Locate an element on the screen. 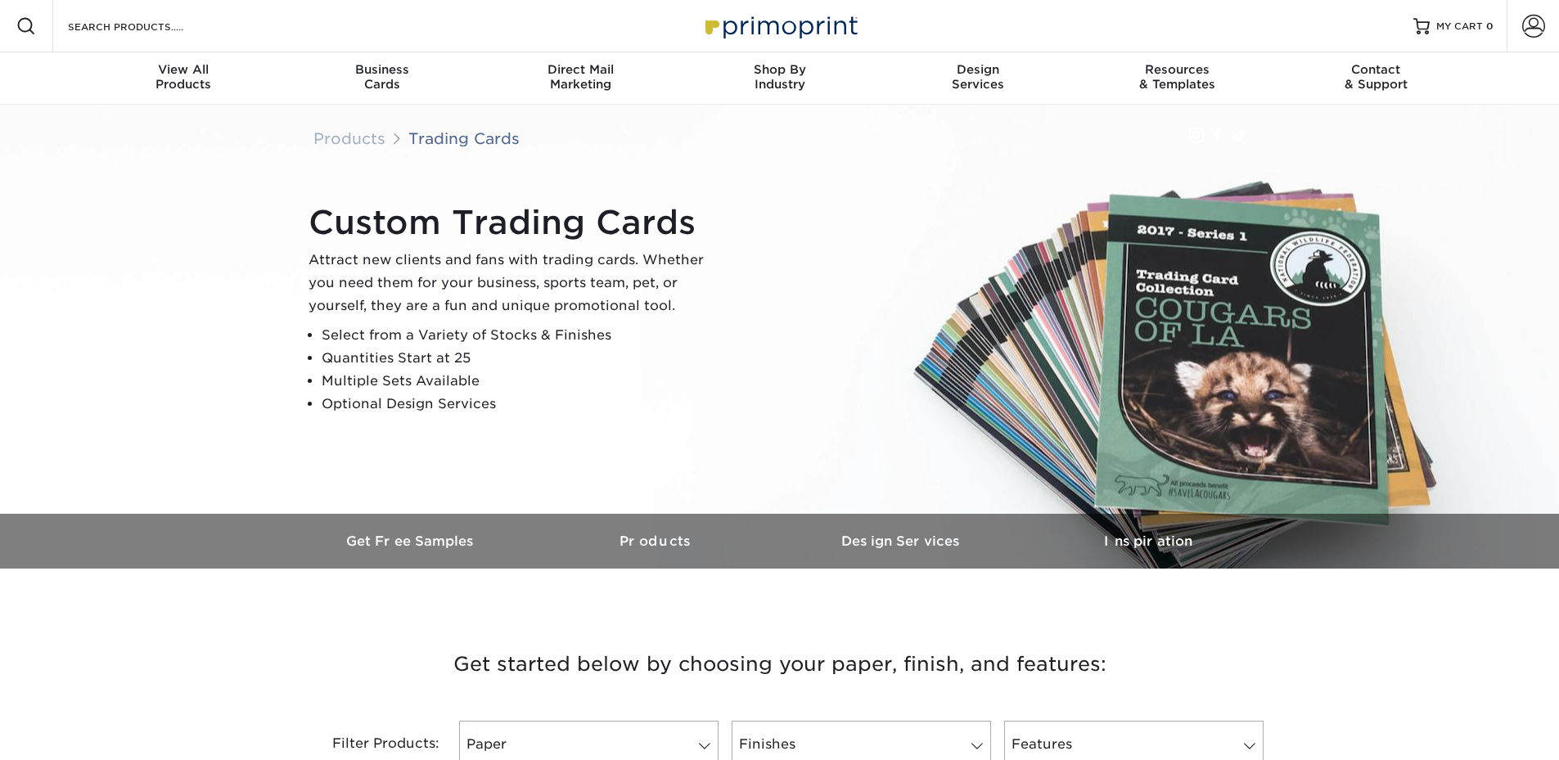  h3: Products is located at coordinates (657, 541).